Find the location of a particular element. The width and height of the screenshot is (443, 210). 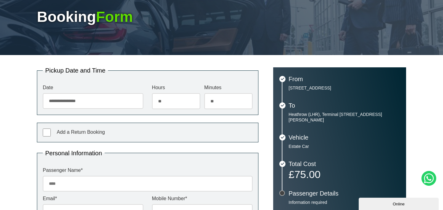

span: Form is located at coordinates (114, 17).